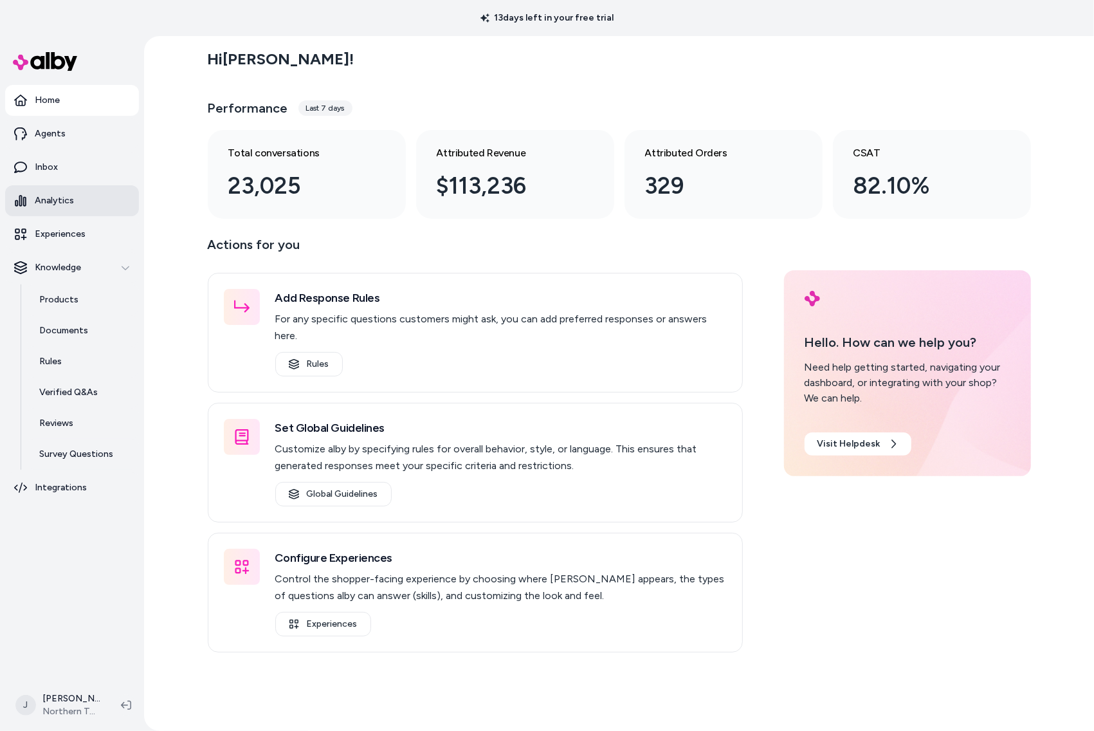 The width and height of the screenshot is (1094, 731). I want to click on h3: CSAT, so click(922, 153).